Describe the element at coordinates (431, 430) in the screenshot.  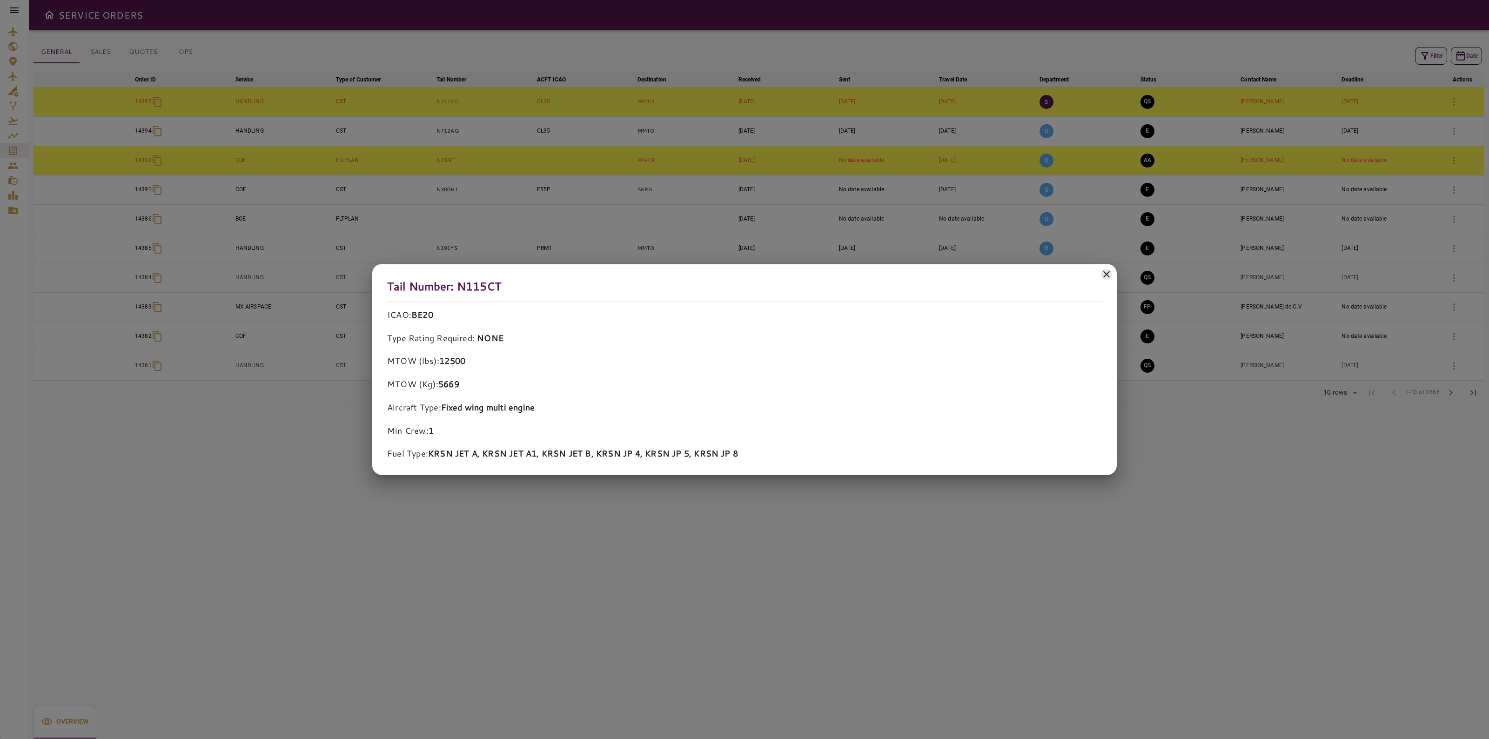
I see `b: 1` at that location.